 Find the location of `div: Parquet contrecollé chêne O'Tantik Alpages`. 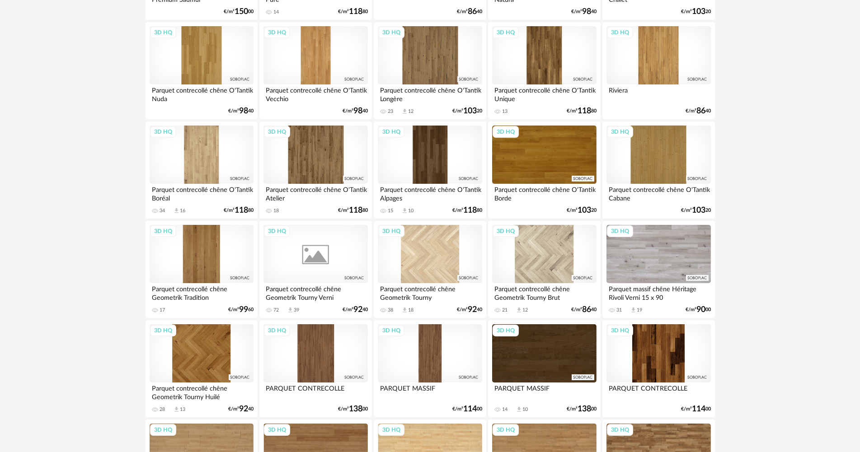

div: Parquet contrecollé chêne O'Tantik Alpages is located at coordinates (430, 193).